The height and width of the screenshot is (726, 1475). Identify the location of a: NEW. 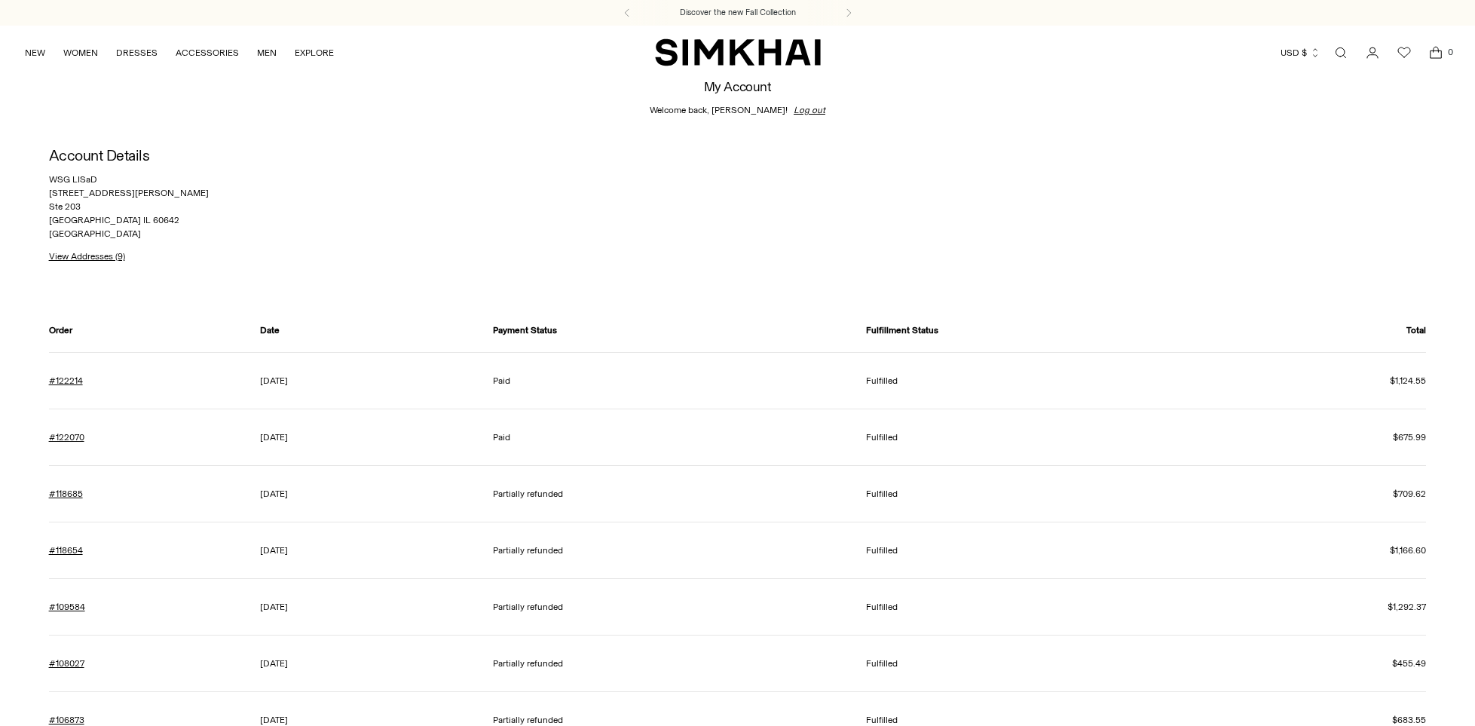
(35, 53).